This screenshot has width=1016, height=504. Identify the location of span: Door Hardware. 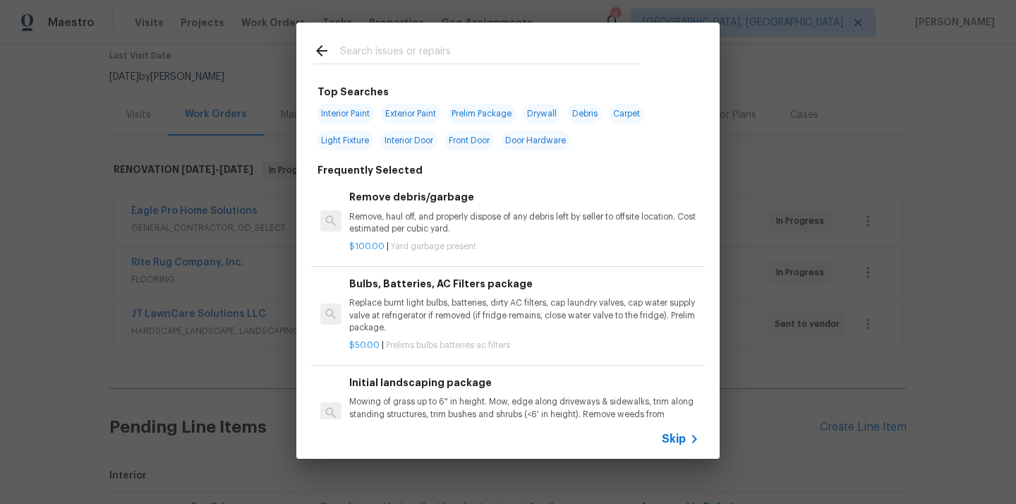
(535, 140).